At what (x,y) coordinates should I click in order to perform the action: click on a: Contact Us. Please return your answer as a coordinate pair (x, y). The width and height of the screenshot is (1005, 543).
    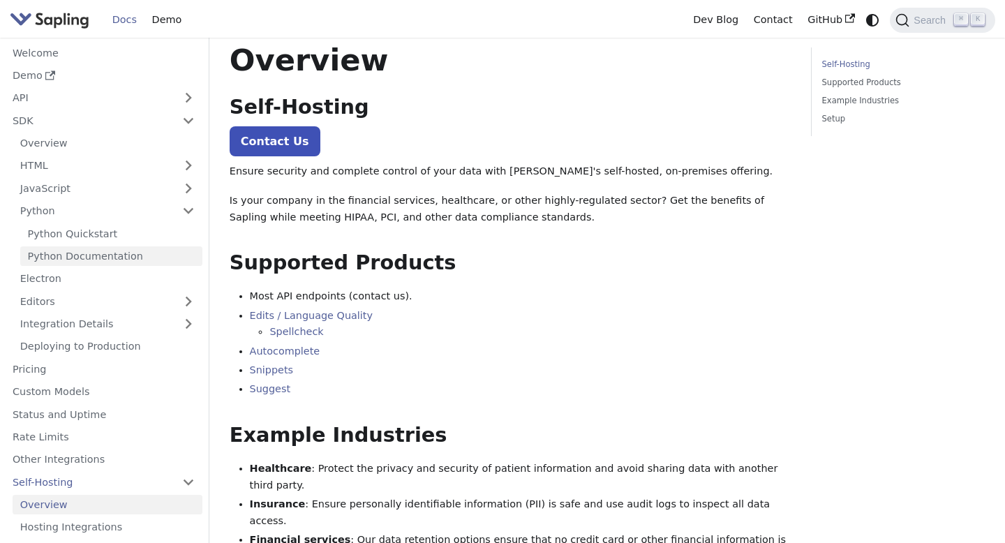
    Looking at the image, I should click on (275, 141).